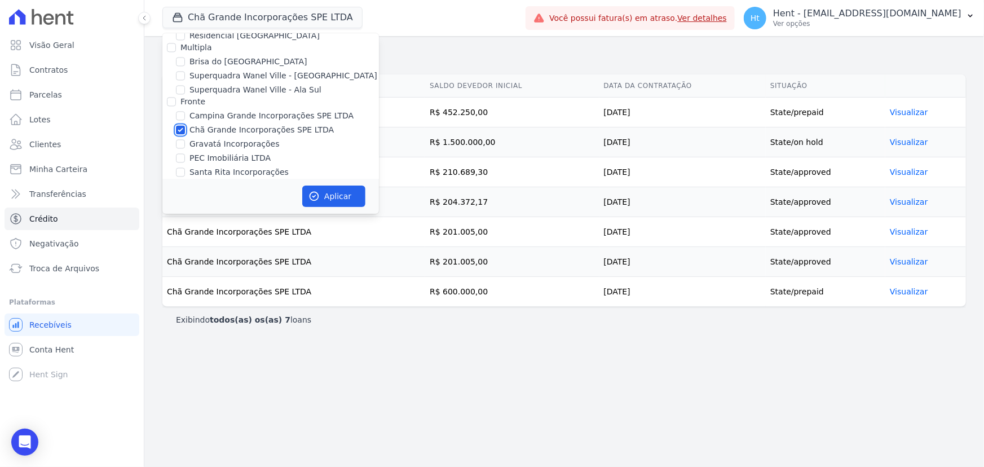 Image resolution: width=984 pixels, height=467 pixels. I want to click on a: Negativação, so click(72, 244).